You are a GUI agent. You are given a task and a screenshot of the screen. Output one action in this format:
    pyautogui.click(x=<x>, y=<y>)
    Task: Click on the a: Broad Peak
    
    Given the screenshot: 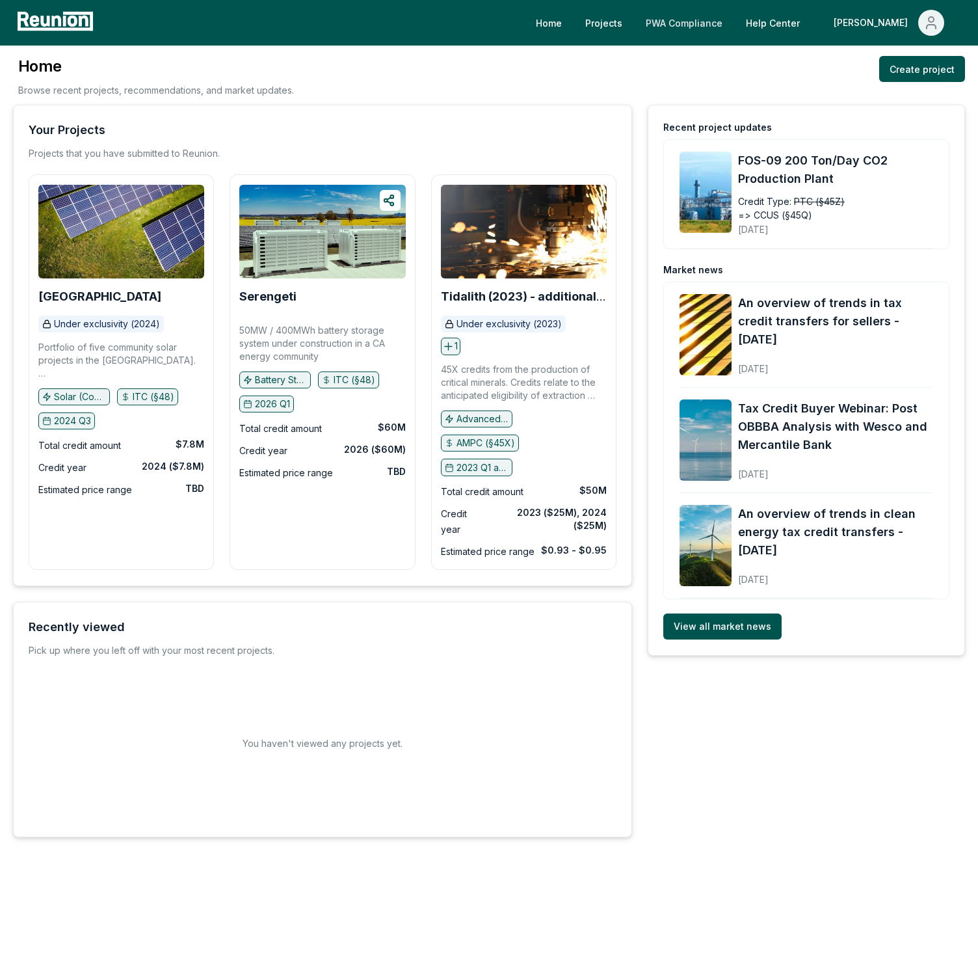 What is the action you would take?
    pyautogui.click(x=121, y=232)
    